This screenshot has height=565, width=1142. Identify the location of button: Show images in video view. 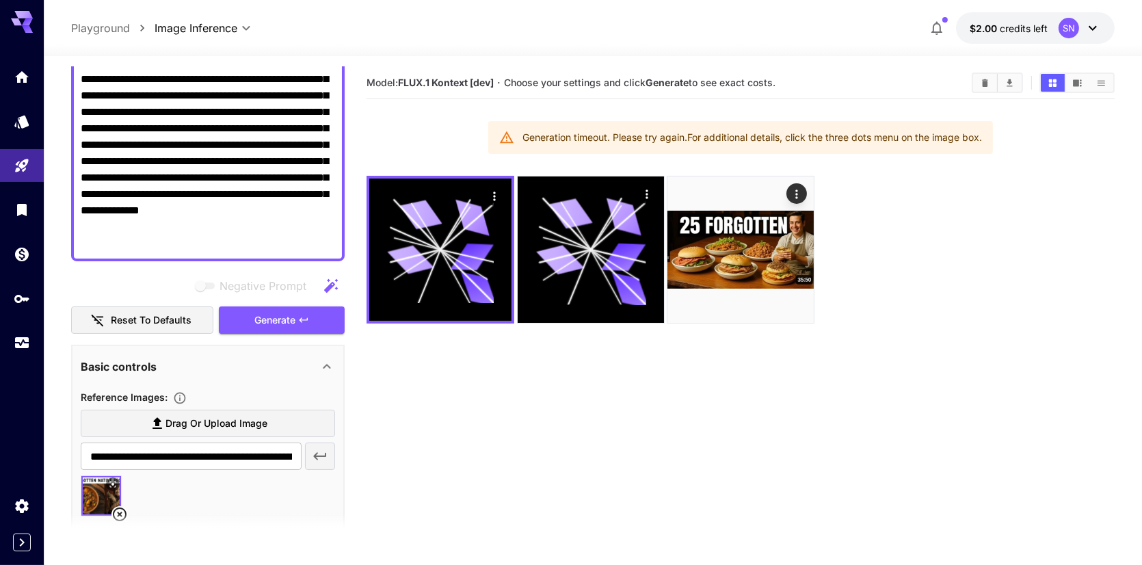
(1077, 83).